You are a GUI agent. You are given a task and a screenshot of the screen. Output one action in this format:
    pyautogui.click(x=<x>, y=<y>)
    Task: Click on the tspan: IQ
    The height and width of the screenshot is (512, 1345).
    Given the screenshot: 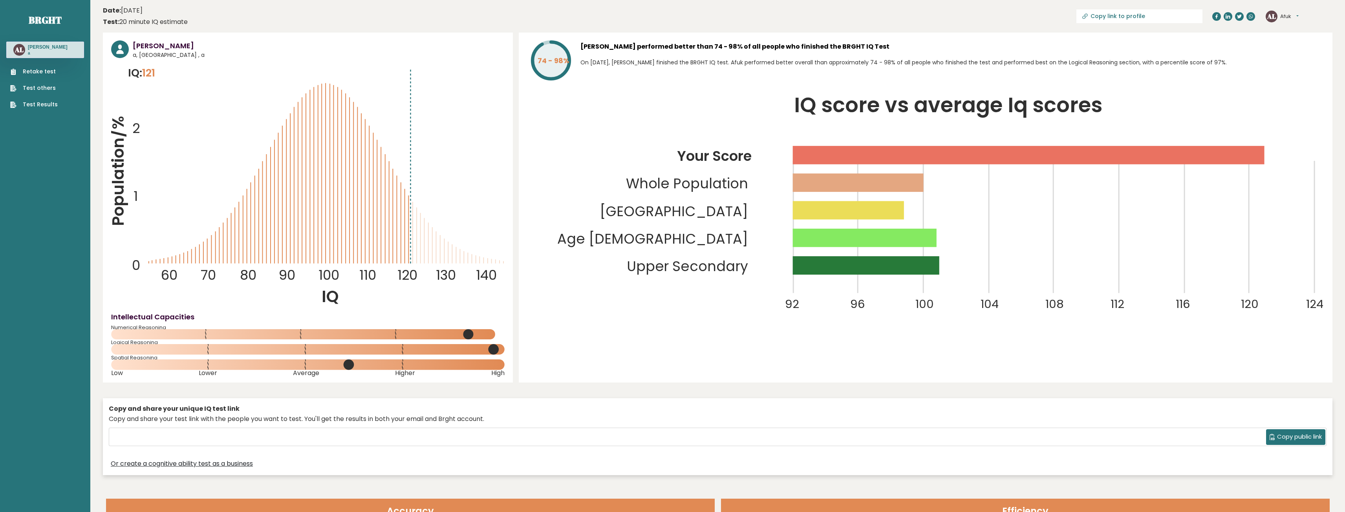 What is the action you would take?
    pyautogui.click(x=330, y=296)
    